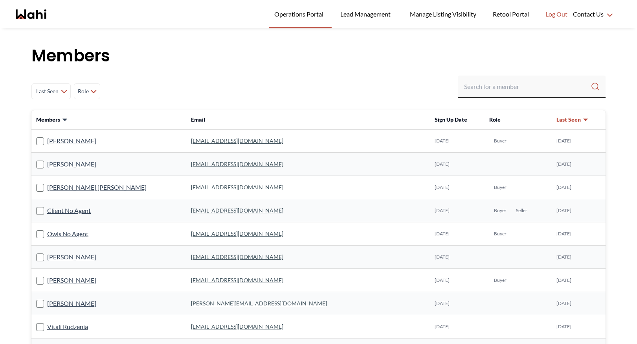 Image resolution: width=637 pixels, height=344 pixels. Describe the element at coordinates (300, 14) in the screenshot. I see `span: Operations Portal` at that location.